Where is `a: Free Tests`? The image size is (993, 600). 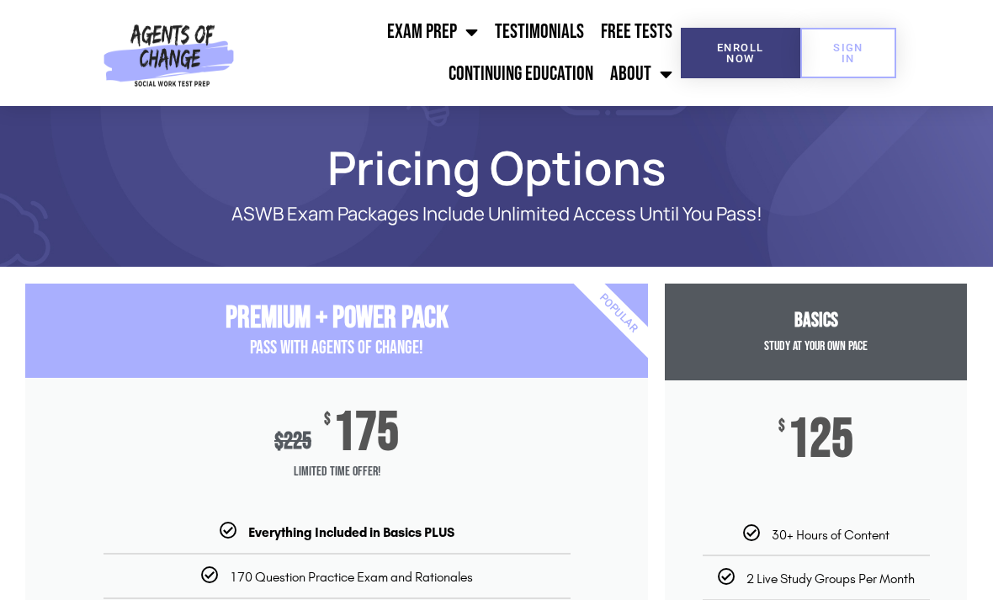
a: Free Tests is located at coordinates (636, 32).